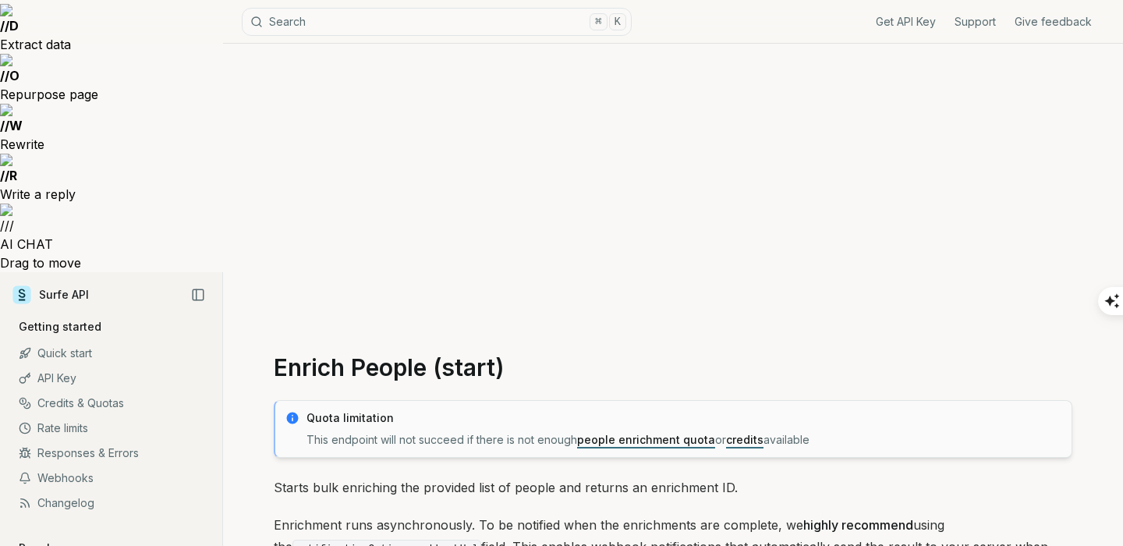  I want to click on a: Responses & Errors, so click(111, 453).